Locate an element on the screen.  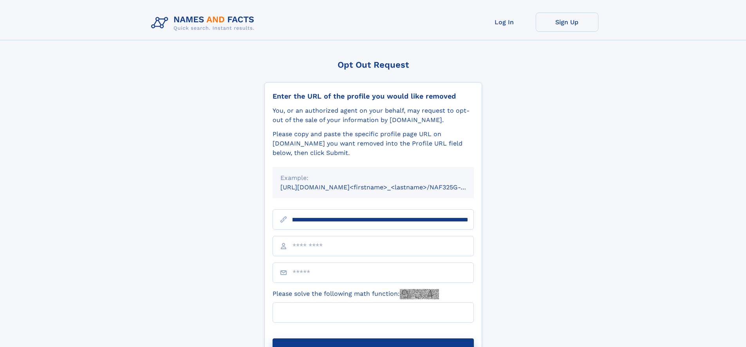
div: Example: is located at coordinates (373, 178).